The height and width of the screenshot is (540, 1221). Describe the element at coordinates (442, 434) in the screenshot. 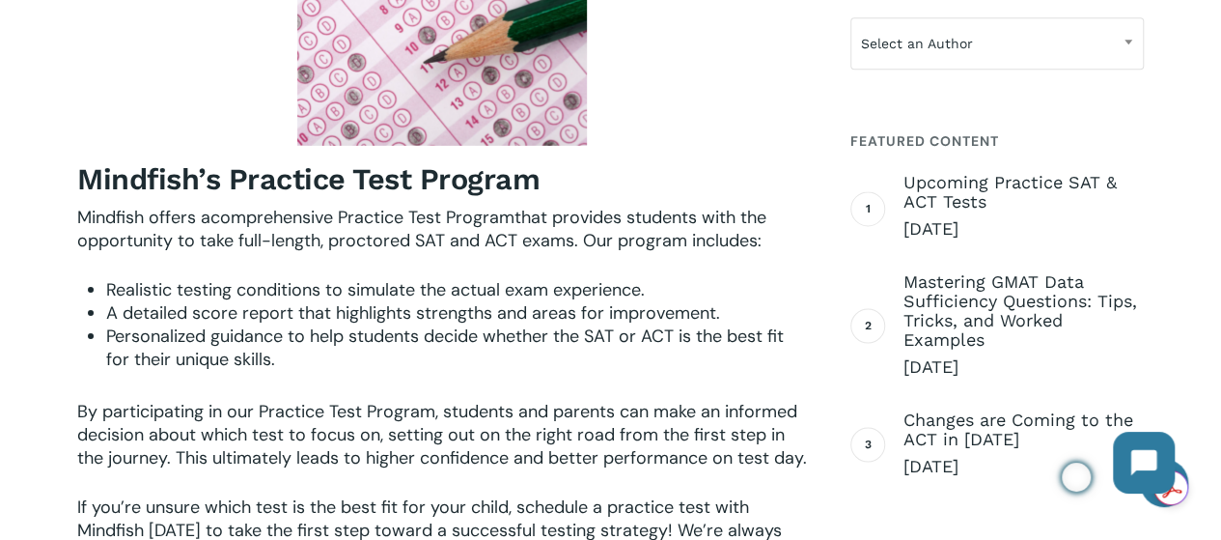

I see `span: By participating in our Practice Test Program, students and parents can make an informed decision...` at that location.